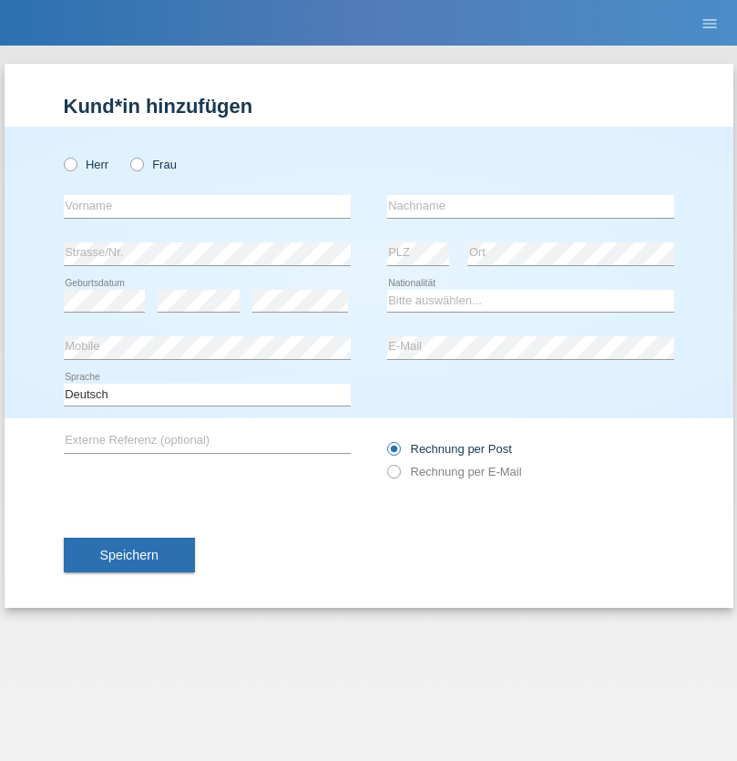  Describe the element at coordinates (69, 163) in the screenshot. I see `input: Herr` at that location.